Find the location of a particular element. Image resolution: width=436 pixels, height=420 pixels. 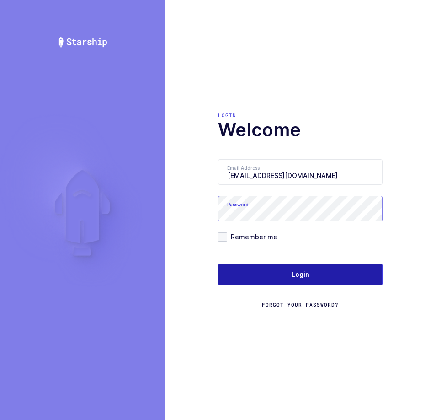

h1: Welcome is located at coordinates (300, 130).